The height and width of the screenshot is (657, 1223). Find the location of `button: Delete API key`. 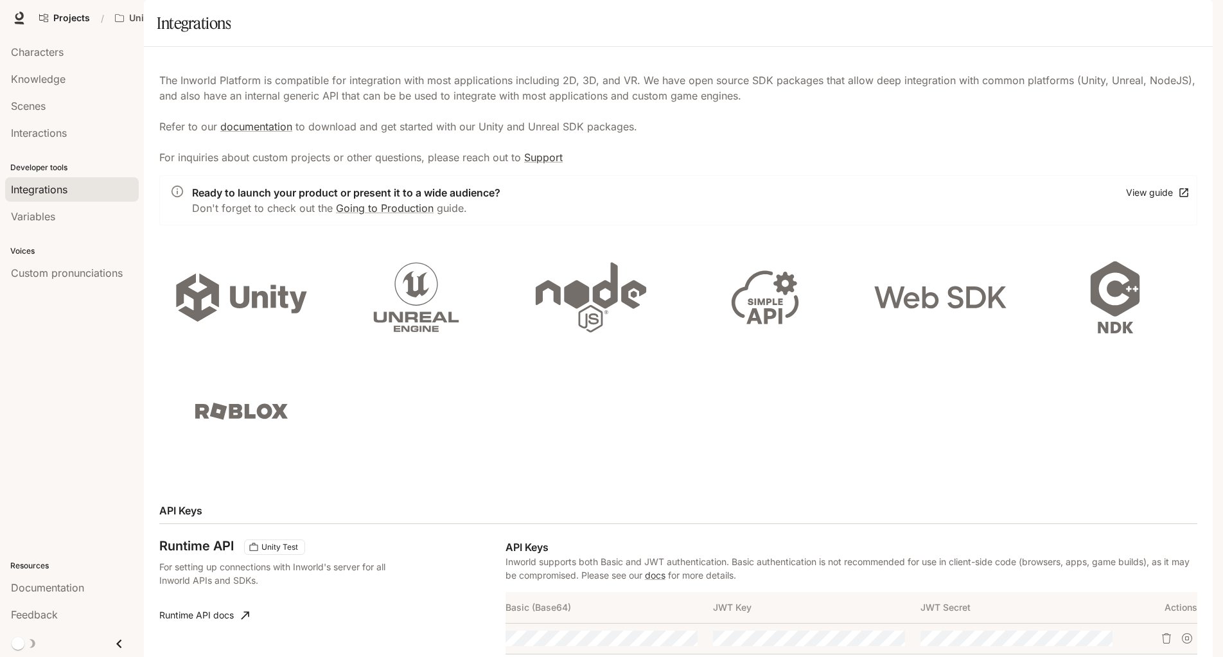

button: Delete API key is located at coordinates (1167, 639).